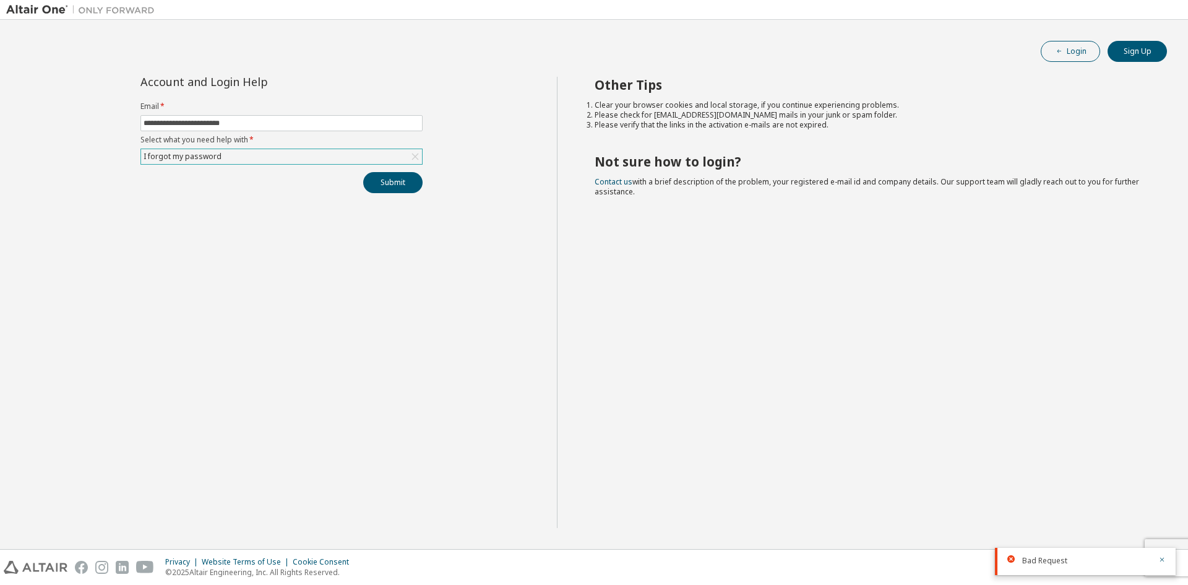 The width and height of the screenshot is (1188, 585). I want to click on p: © 2025 Altair Engineering, Inc. All Rights Reserved., so click(260, 572).